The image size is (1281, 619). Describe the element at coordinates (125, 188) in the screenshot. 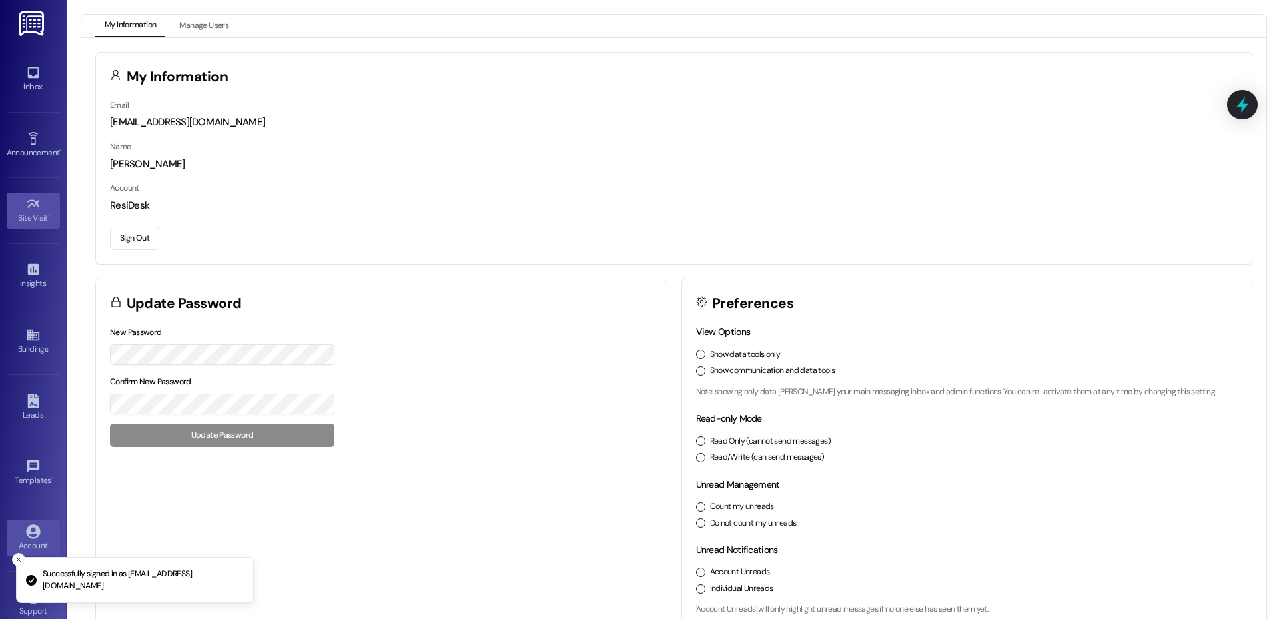

I see `label: Account` at that location.